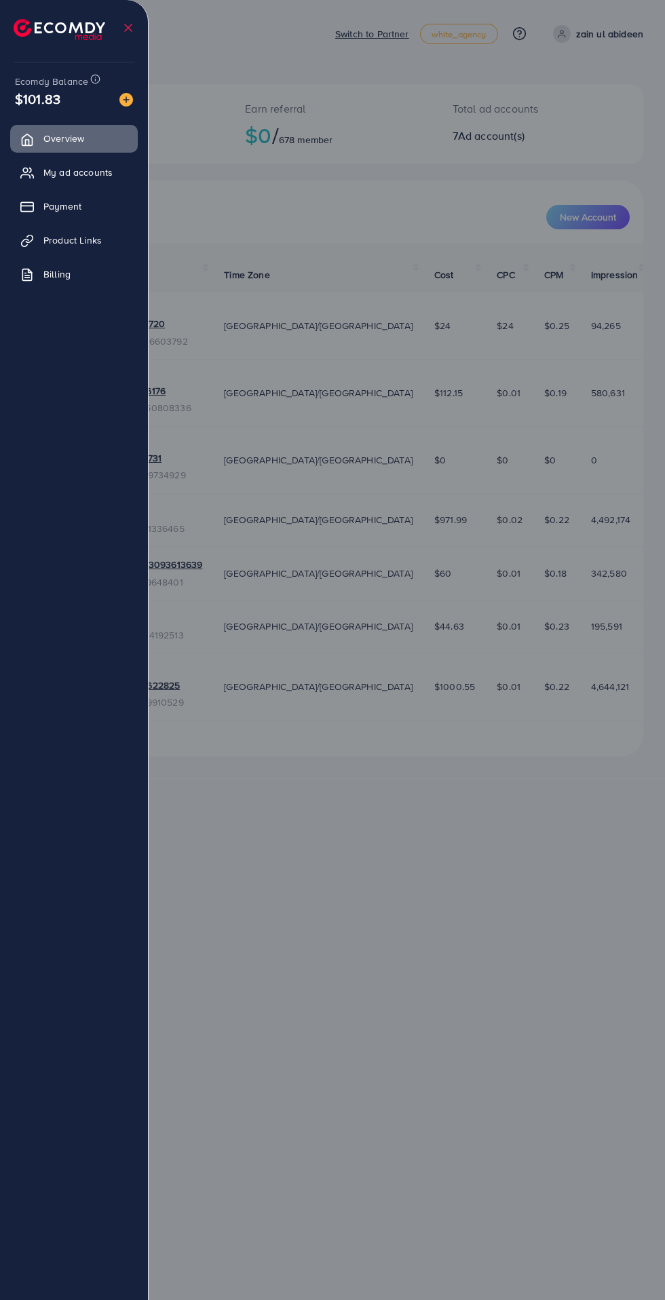  Describe the element at coordinates (59, 29) in the screenshot. I see `img: logo` at that location.